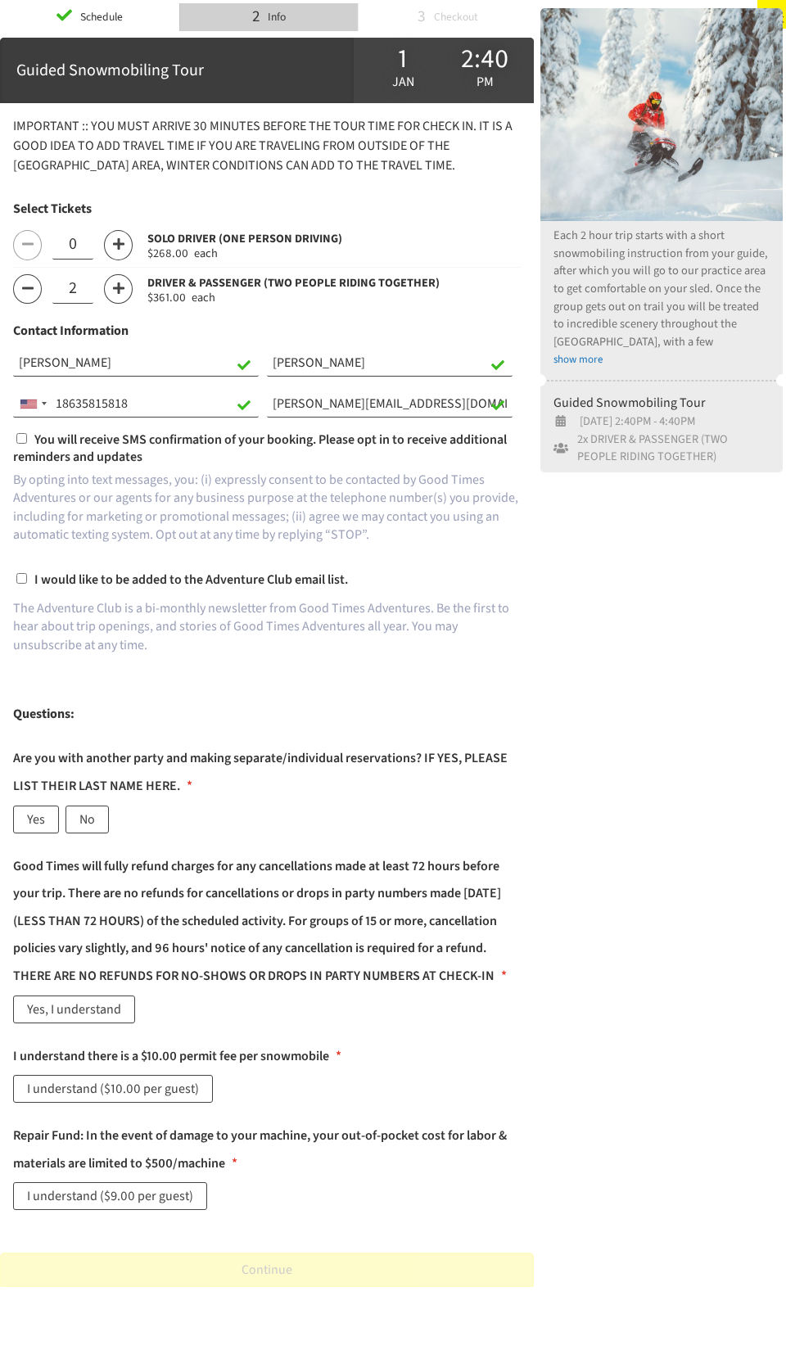  I want to click on div: Schedule, so click(98, 17).